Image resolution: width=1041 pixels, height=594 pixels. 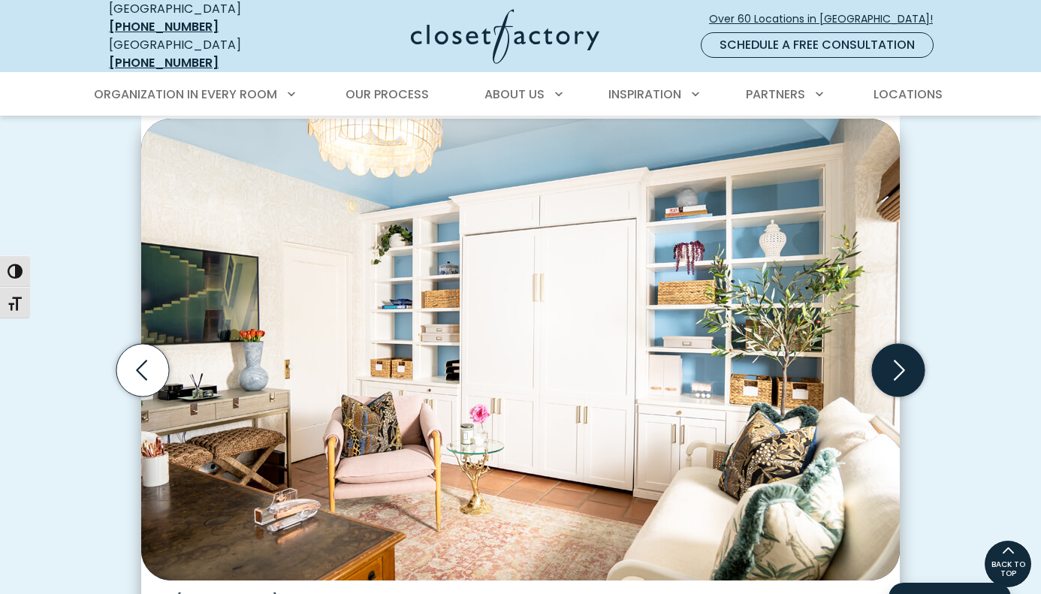 What do you see at coordinates (1007, 569) in the screenshot?
I see `span: BACK TO TOP` at bounding box center [1007, 569].